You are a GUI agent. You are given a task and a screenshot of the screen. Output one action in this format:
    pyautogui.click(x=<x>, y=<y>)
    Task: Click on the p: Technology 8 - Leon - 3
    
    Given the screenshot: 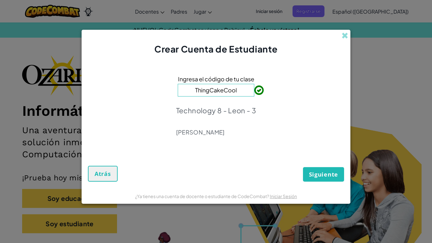 What is the action you would take?
    pyautogui.click(x=216, y=110)
    